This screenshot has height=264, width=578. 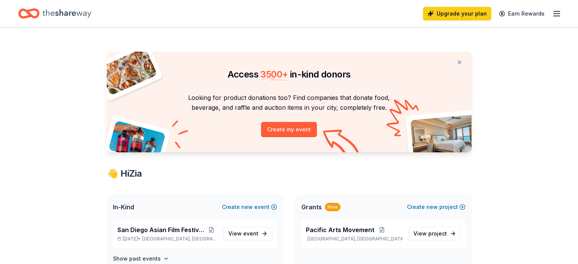 I want to click on button: Createnewevent, so click(x=249, y=207).